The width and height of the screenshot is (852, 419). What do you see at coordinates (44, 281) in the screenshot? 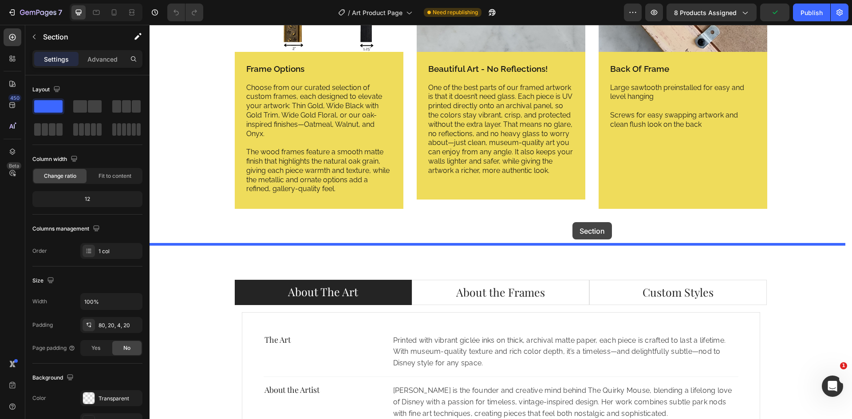
I see `div: Size` at bounding box center [44, 281].